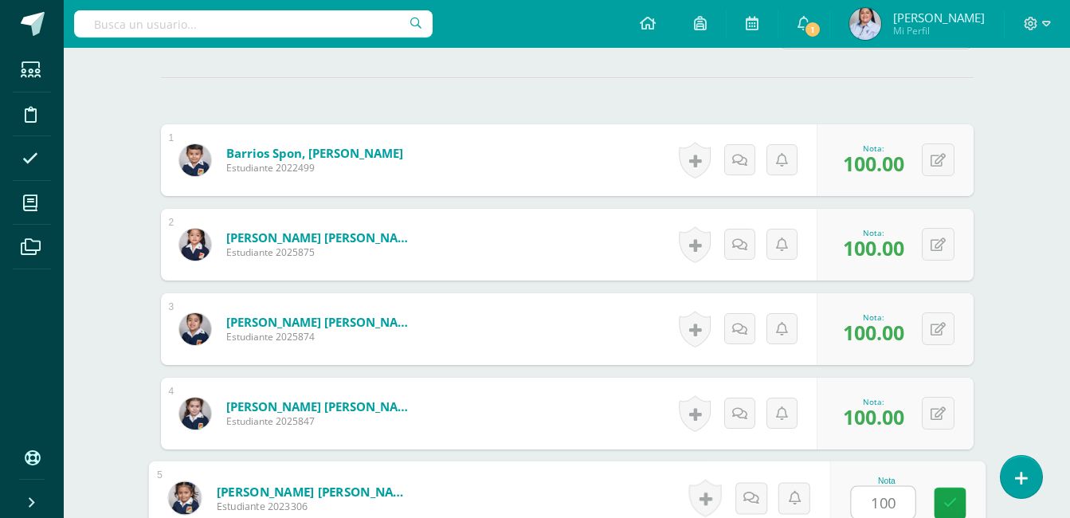 The height and width of the screenshot is (518, 1070). I want to click on img: e4902667016151ecdbe92ee4023620ba.png, so click(195, 329).